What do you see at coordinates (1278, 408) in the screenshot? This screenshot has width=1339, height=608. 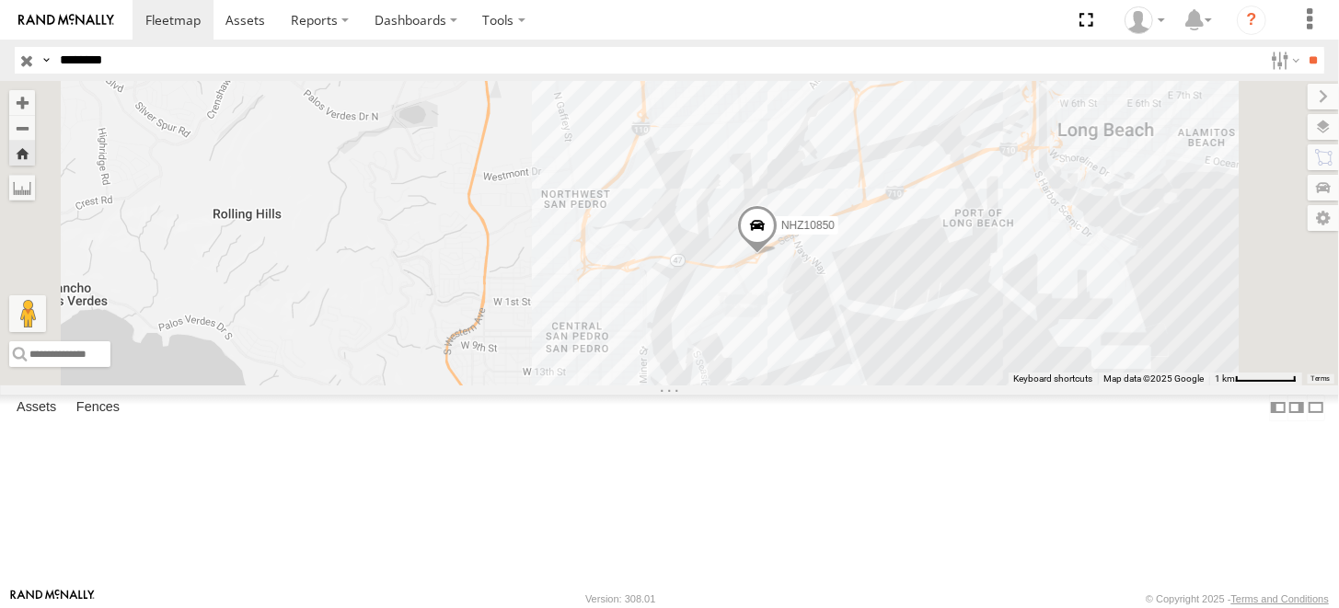 I see `label: Dock Summary Table to the Left` at bounding box center [1278, 408].